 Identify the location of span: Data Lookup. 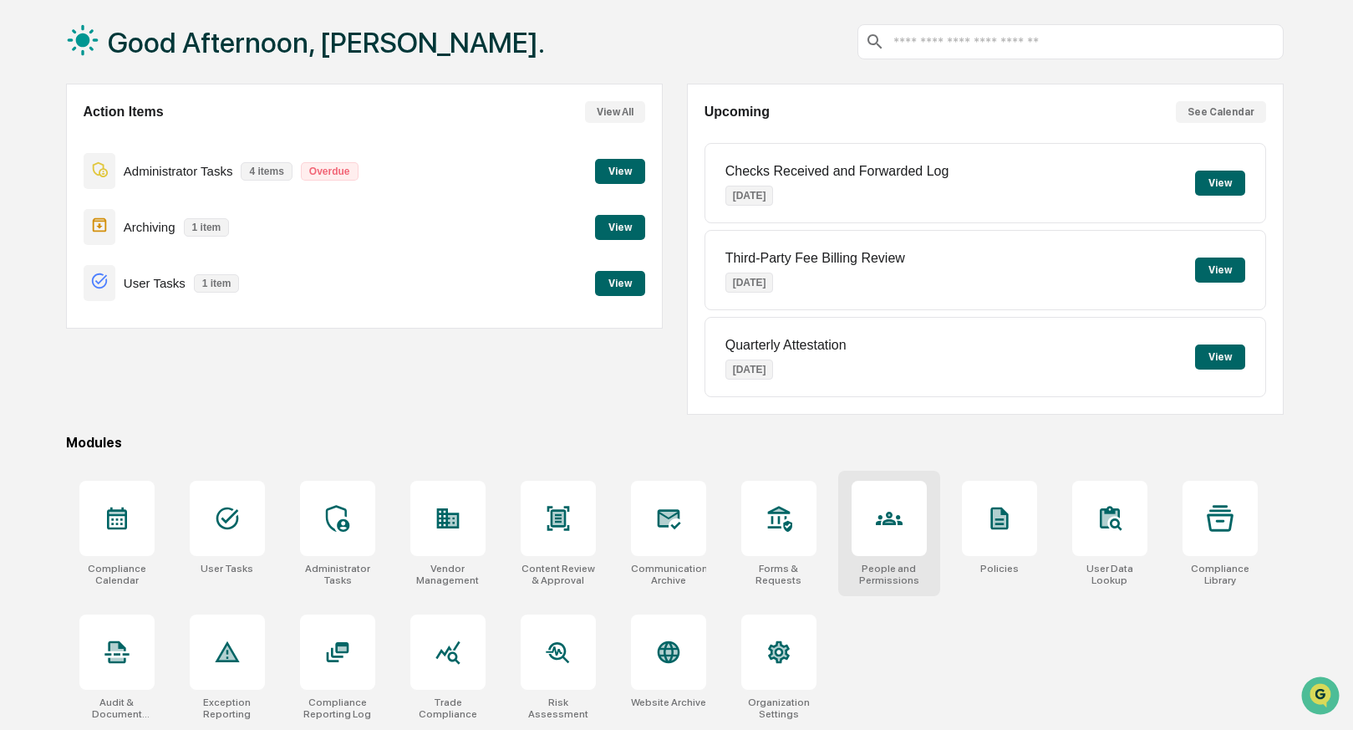
(69, 251).